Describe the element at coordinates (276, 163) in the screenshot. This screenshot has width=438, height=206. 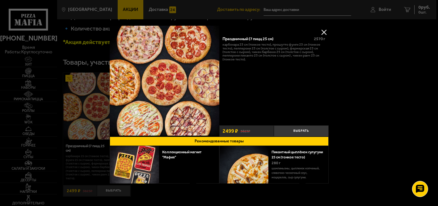
I see `span: 280 г` at that location.